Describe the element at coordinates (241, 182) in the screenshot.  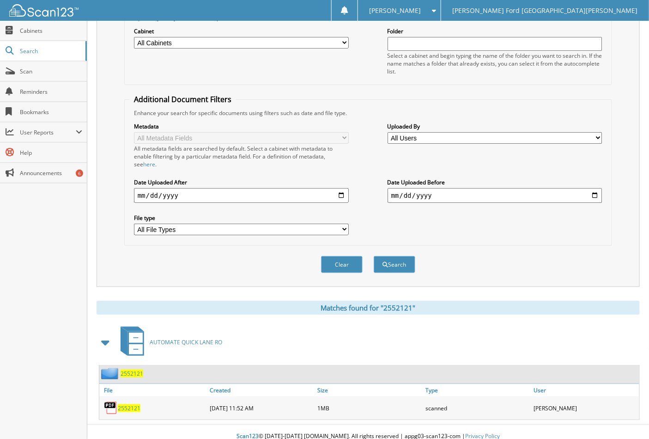
I see `label: Date Uploaded After` at that location.